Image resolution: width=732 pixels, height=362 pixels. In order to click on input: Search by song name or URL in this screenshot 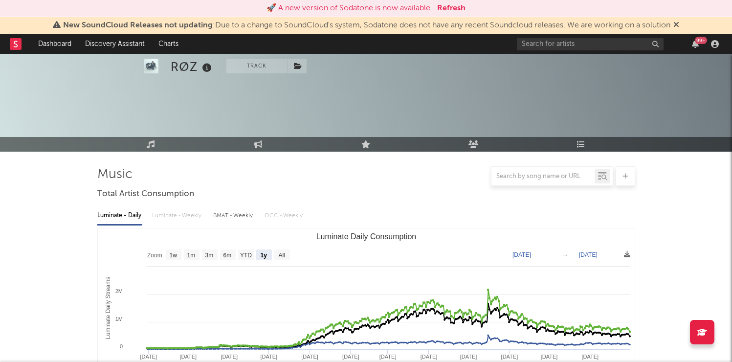, I will do `click(543, 176)`.